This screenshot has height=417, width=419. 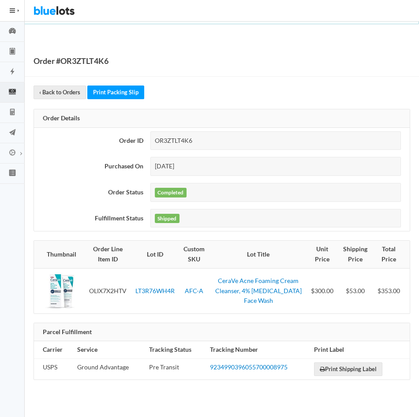 What do you see at coordinates (90, 166) in the screenshot?
I see `th: Purchased On` at bounding box center [90, 166].